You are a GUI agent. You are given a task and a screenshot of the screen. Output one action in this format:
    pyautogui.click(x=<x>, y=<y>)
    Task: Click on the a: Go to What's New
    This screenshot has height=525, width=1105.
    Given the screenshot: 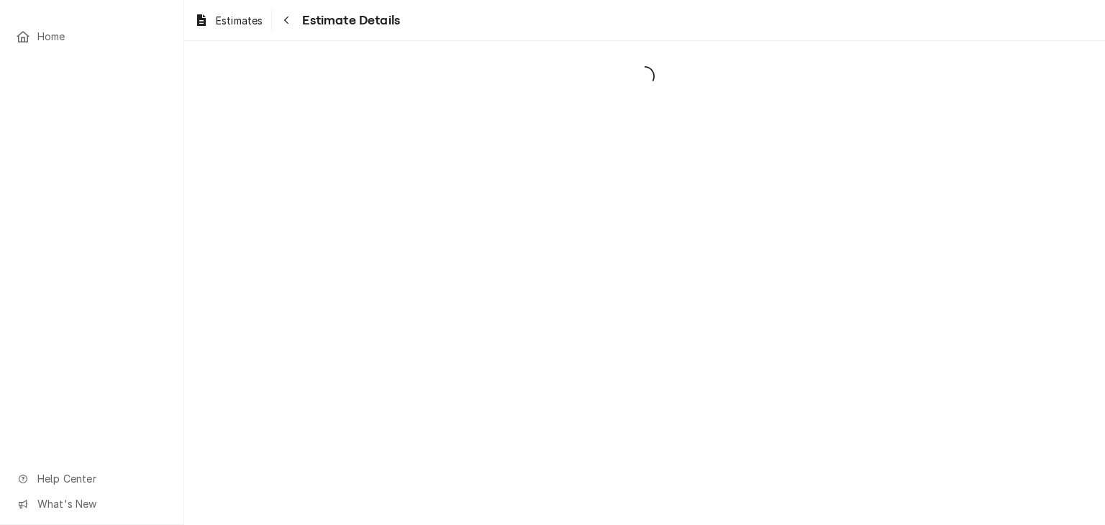 What is the action you would take?
    pyautogui.click(x=91, y=503)
    